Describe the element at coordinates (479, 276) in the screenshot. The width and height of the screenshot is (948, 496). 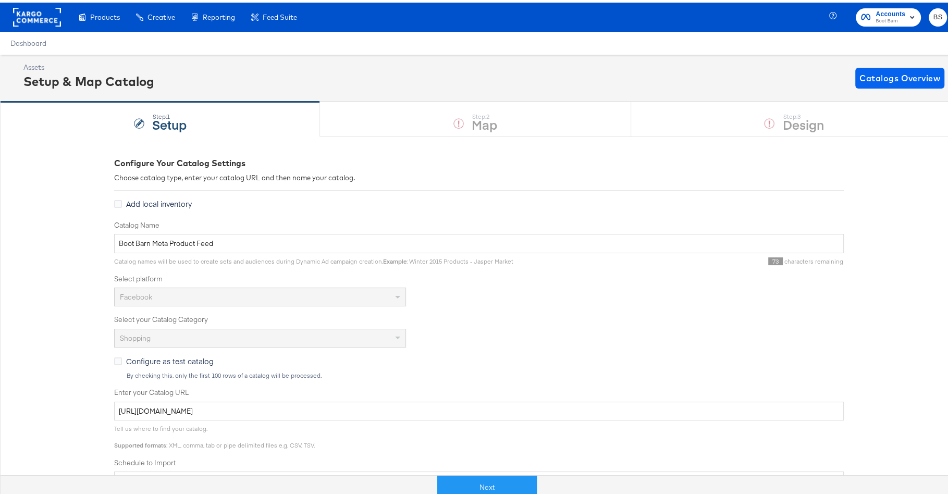
I see `label: Select platform` at that location.